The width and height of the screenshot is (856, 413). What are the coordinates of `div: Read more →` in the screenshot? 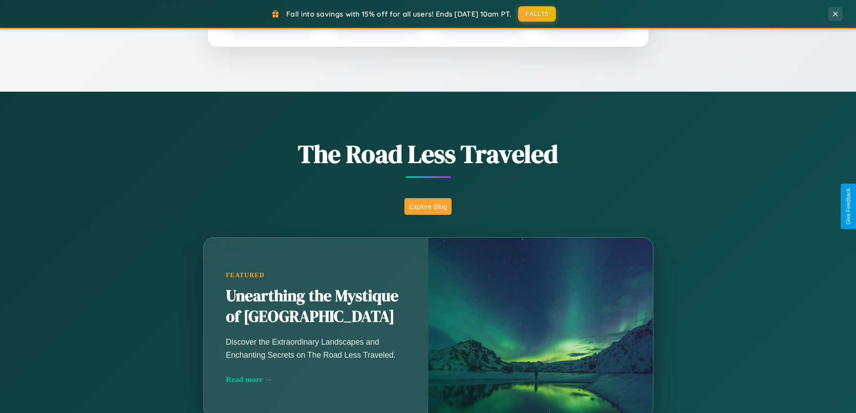 It's located at (316, 379).